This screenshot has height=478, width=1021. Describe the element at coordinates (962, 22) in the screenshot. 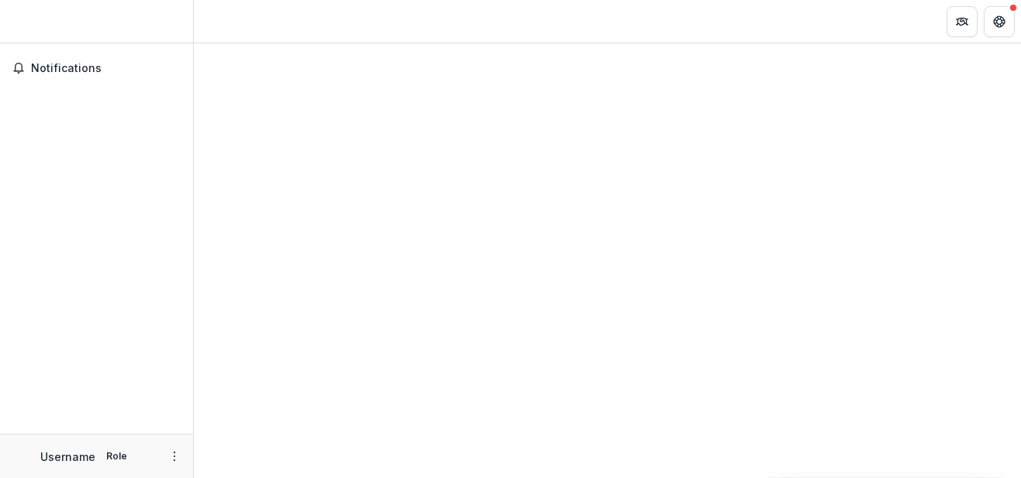

I see `button: Partners` at that location.